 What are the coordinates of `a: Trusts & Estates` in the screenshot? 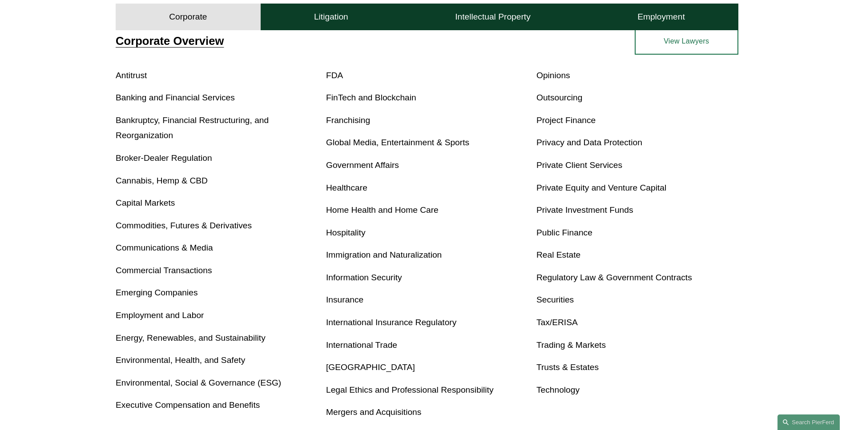 It's located at (567, 367).